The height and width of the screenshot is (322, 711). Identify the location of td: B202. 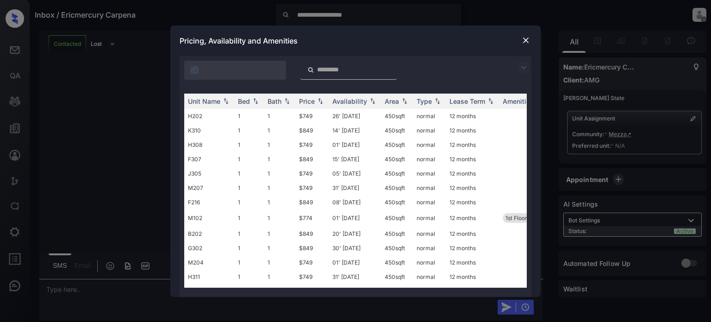
(209, 233).